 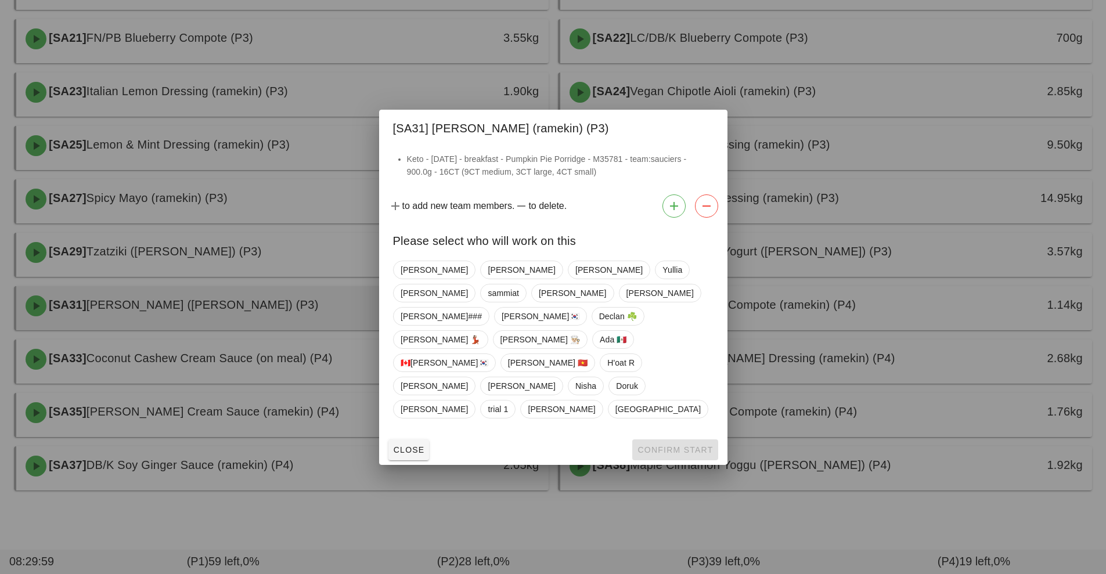 I want to click on button: Close, so click(x=409, y=450).